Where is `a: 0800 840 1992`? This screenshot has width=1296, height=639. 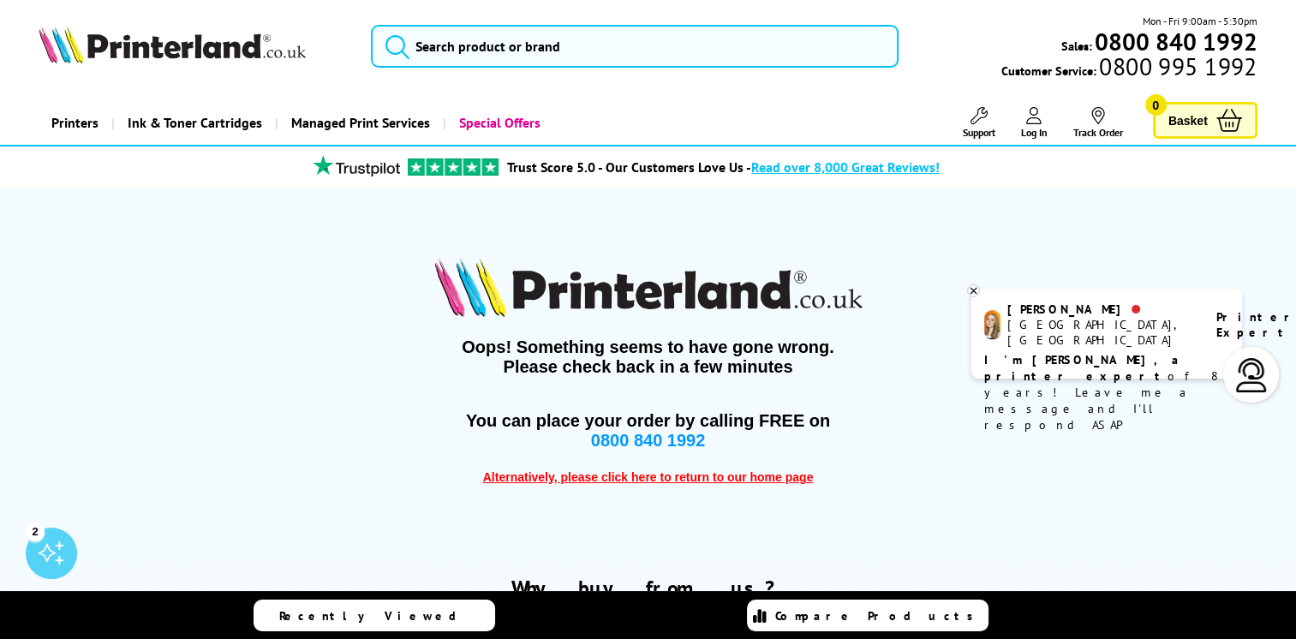 a: 0800 840 1992 is located at coordinates (1175, 41).